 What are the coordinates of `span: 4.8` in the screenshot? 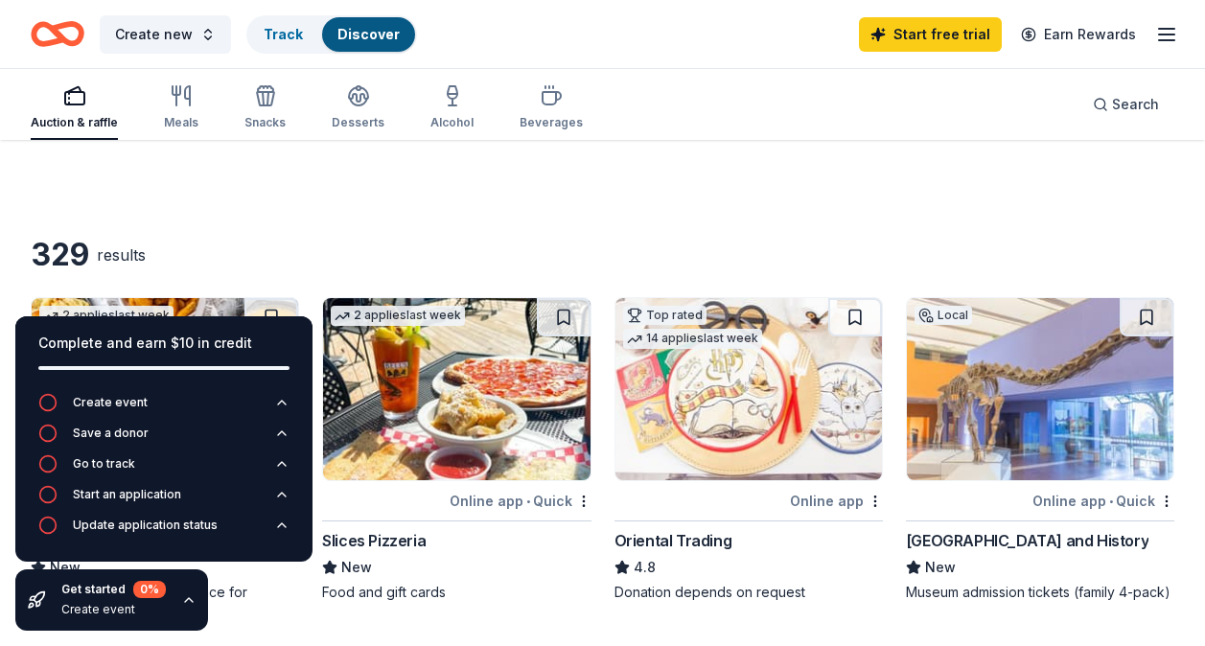 It's located at (644, 568).